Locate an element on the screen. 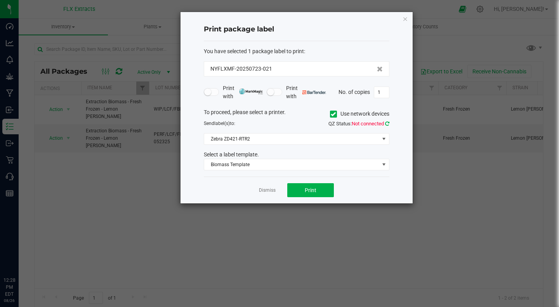  span: Zebra ZD421-RTR2 is located at coordinates (292, 139).